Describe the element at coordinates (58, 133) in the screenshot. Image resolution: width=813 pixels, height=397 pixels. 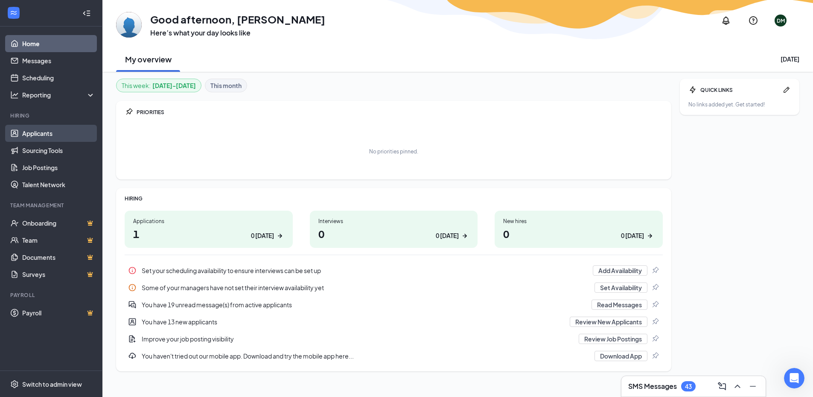
I see `a: Applicants` at that location.